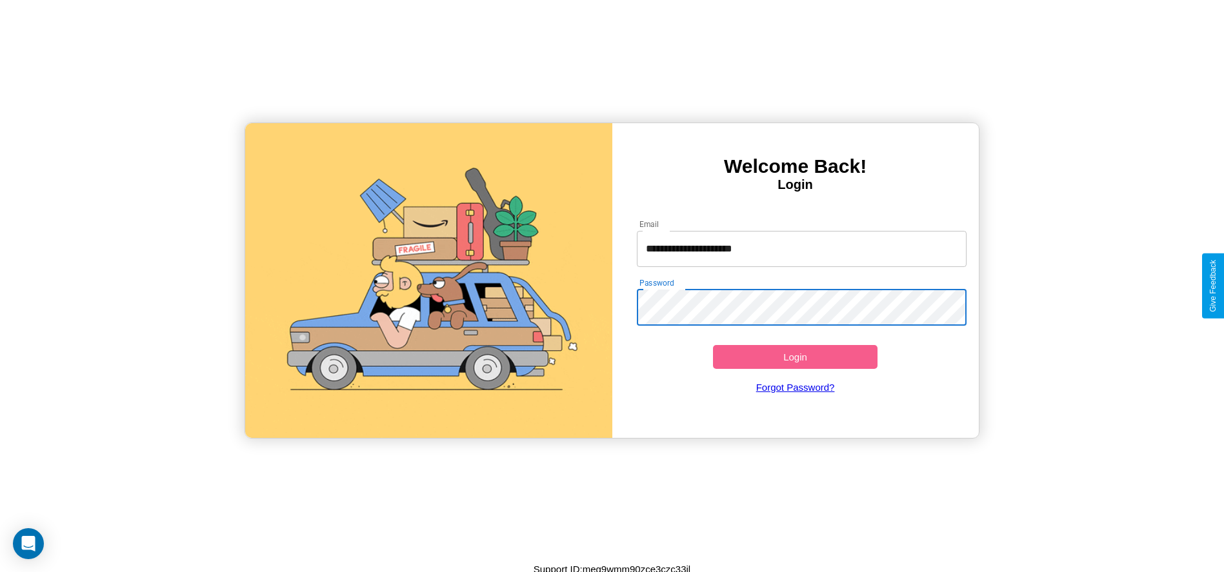 The width and height of the screenshot is (1224, 572). I want to click on h4: Login, so click(795, 185).